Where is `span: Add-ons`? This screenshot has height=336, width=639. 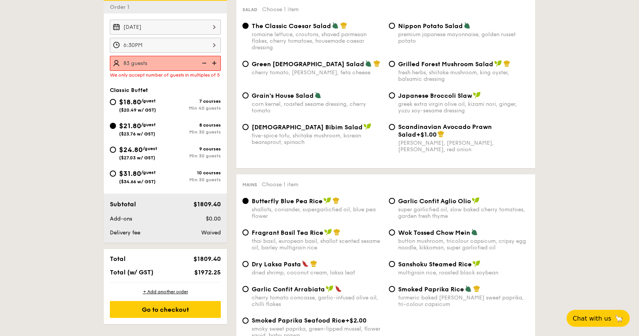 span: Add-ons is located at coordinates (121, 219).